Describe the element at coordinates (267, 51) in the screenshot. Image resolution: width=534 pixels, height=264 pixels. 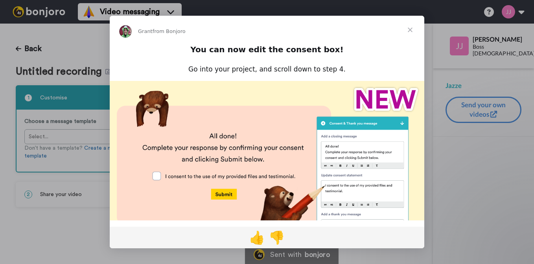
I see `h2: You can now edit the consent box!` at that location.